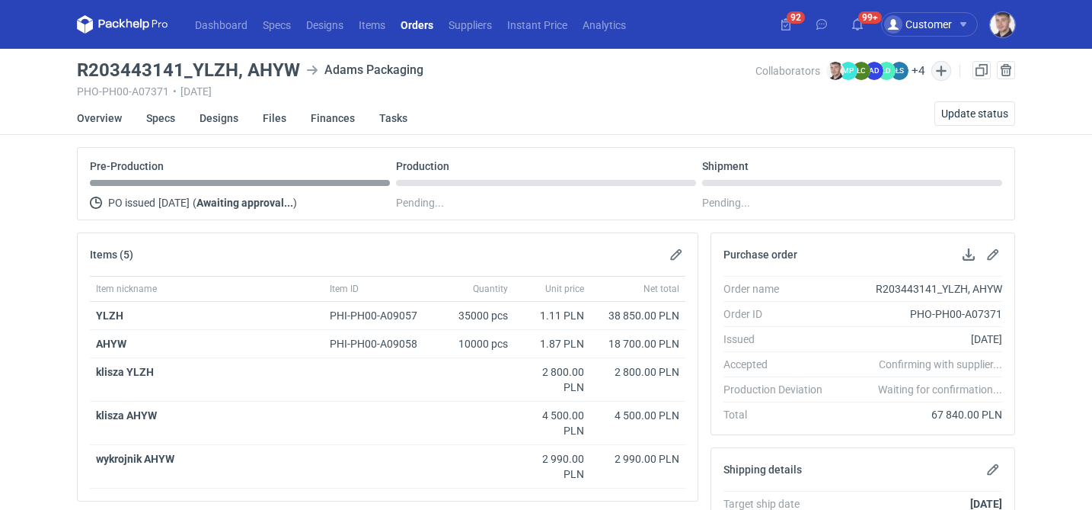 This screenshot has width=1092, height=510. What do you see at coordinates (941, 71) in the screenshot?
I see `button: Edit collaborators` at bounding box center [941, 71].